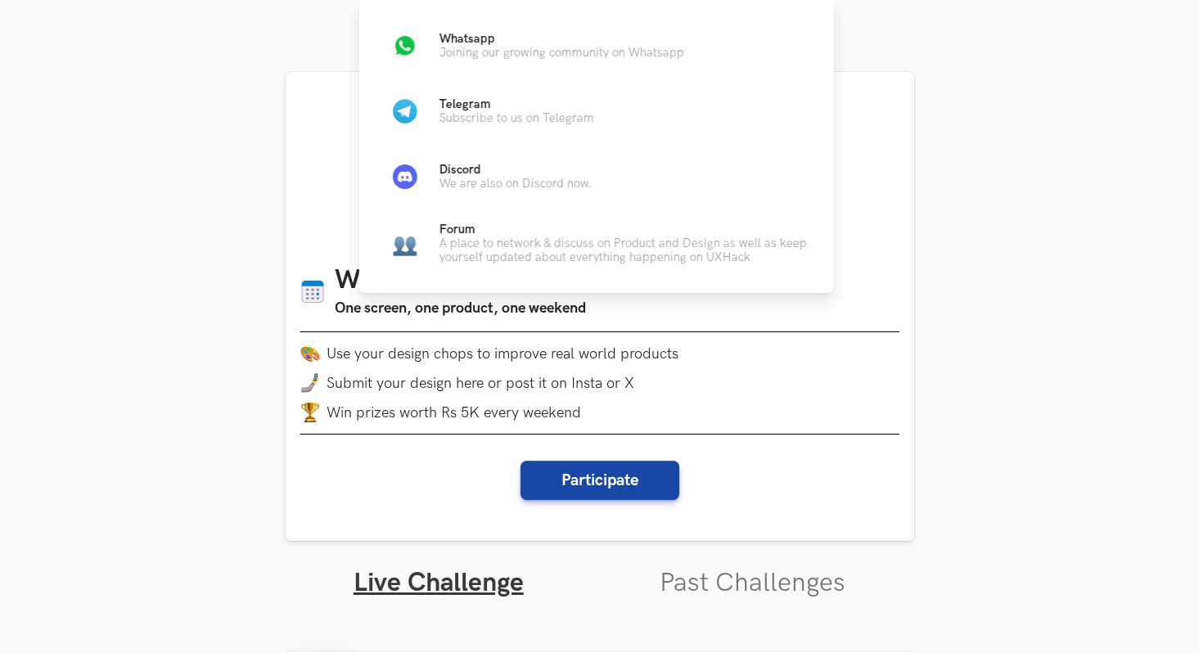 Image resolution: width=1199 pixels, height=653 pixels. What do you see at coordinates (597, 111) in the screenshot?
I see `a: TelegramTelegramSubscribe to us on Telegram` at bounding box center [597, 111].